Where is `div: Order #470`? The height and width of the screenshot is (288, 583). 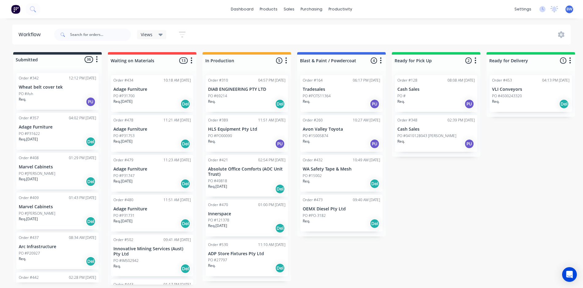 div: Order #470 is located at coordinates (218, 205).